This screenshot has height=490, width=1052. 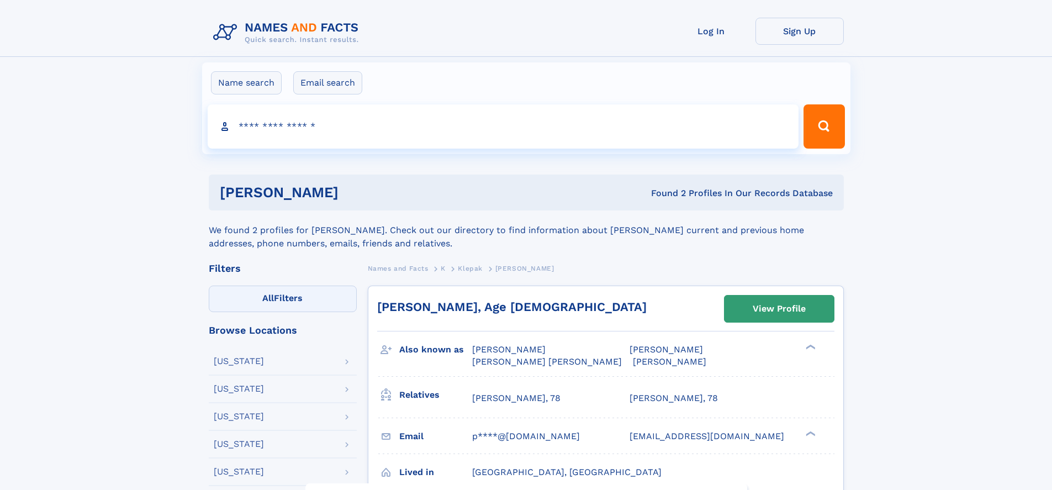 I want to click on div: Filters, so click(x=283, y=268).